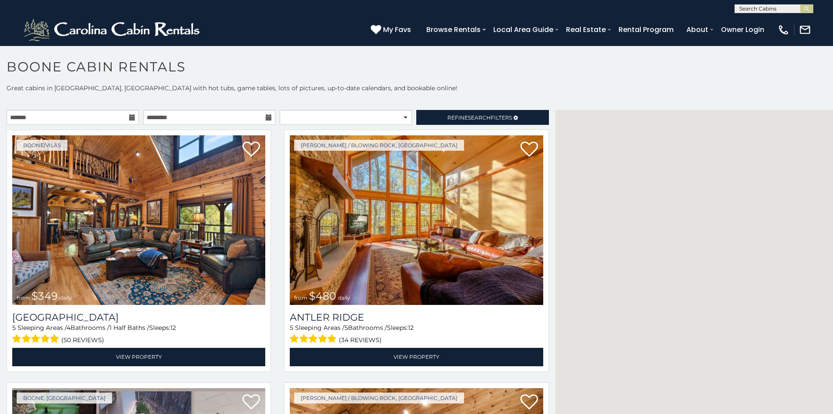 This screenshot has height=414, width=833. What do you see at coordinates (129, 327) in the screenshot?
I see `span: 1 Half Baths /` at bounding box center [129, 327].